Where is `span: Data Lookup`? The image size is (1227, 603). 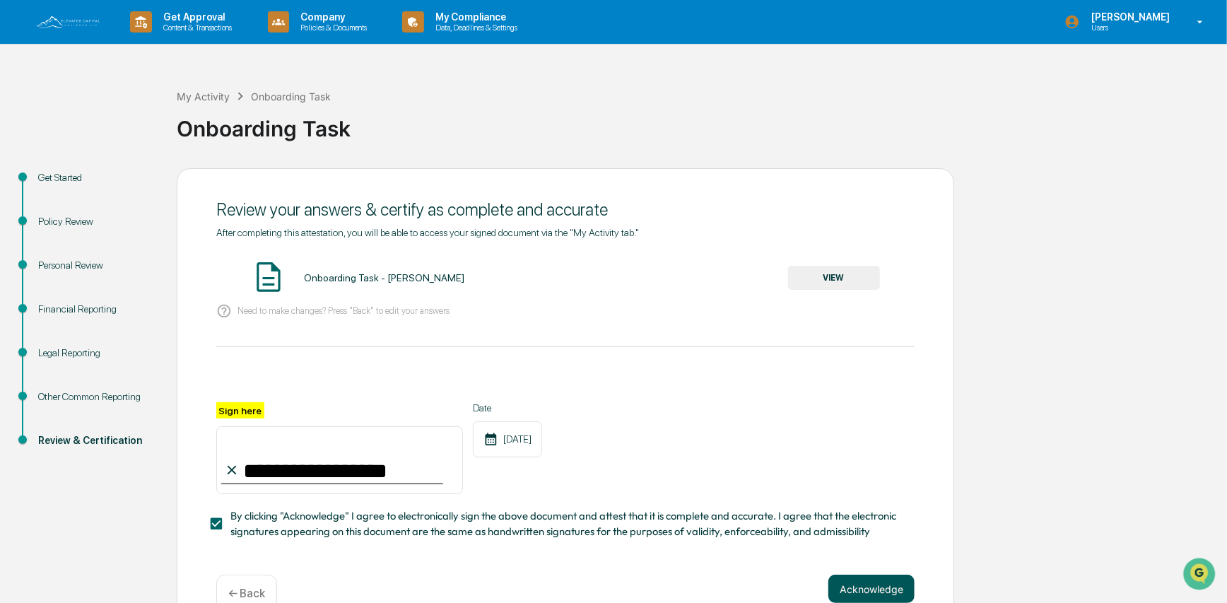 span: Data Lookup is located at coordinates (59, 212).